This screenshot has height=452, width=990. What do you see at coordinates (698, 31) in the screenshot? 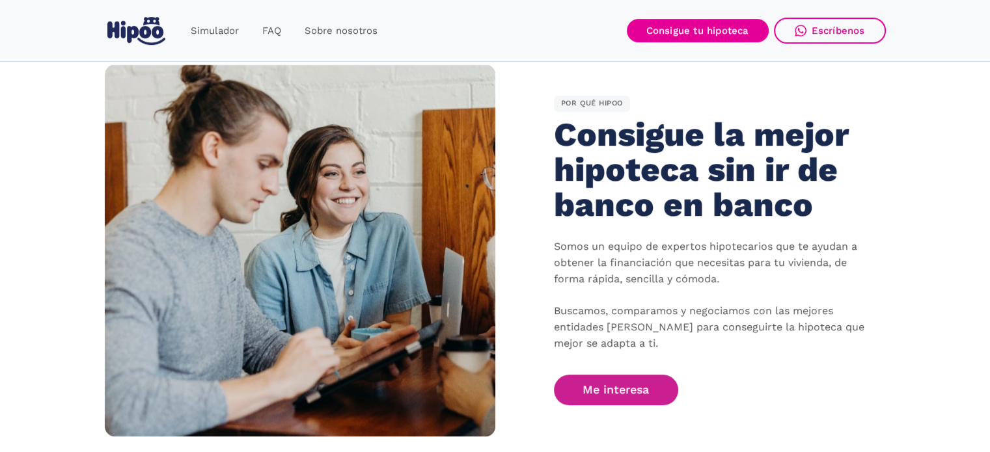
I see `a: Consigue tu hipoteca` at bounding box center [698, 31].